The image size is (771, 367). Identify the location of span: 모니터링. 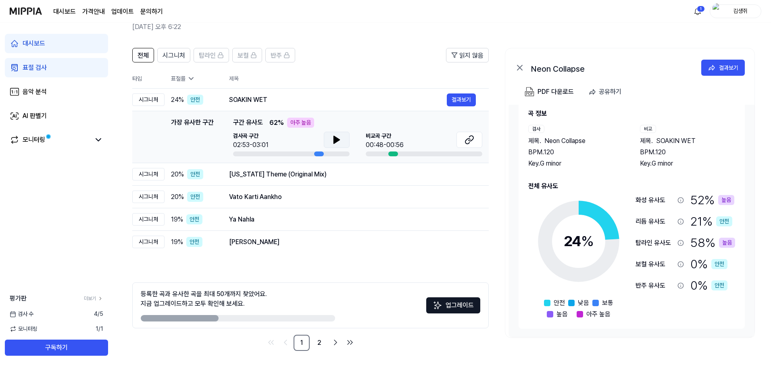
(23, 329).